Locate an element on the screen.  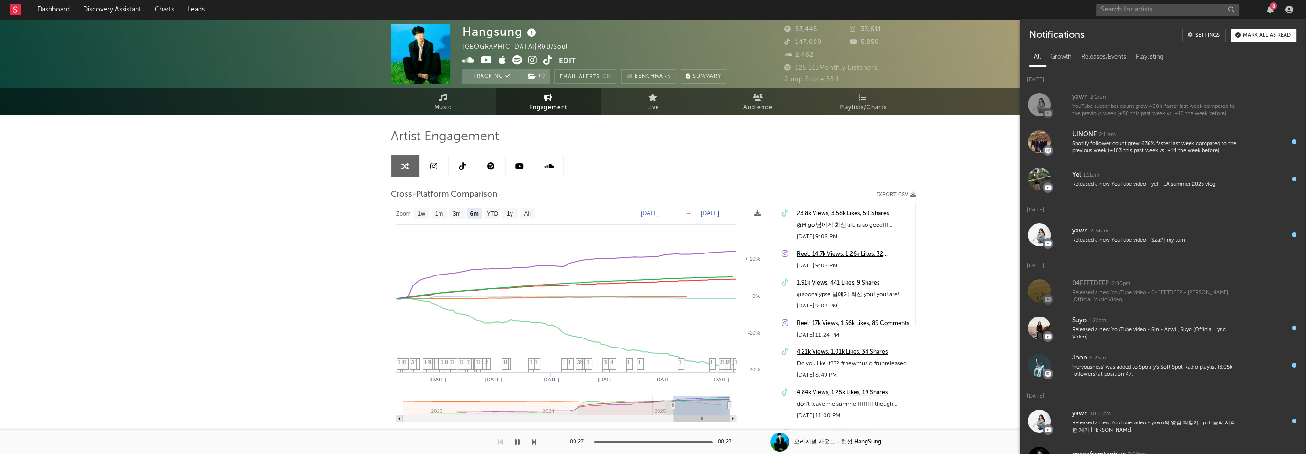
a: Benchmark is located at coordinates (649, 76).